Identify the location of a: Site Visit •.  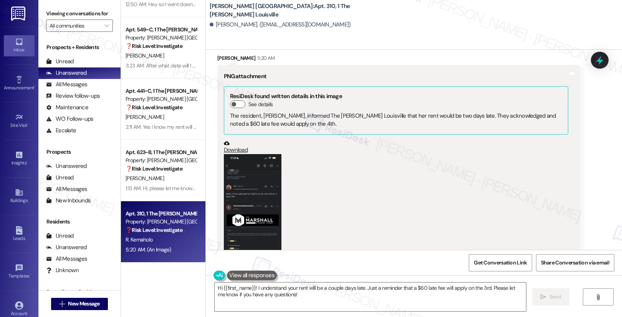
(19, 121).